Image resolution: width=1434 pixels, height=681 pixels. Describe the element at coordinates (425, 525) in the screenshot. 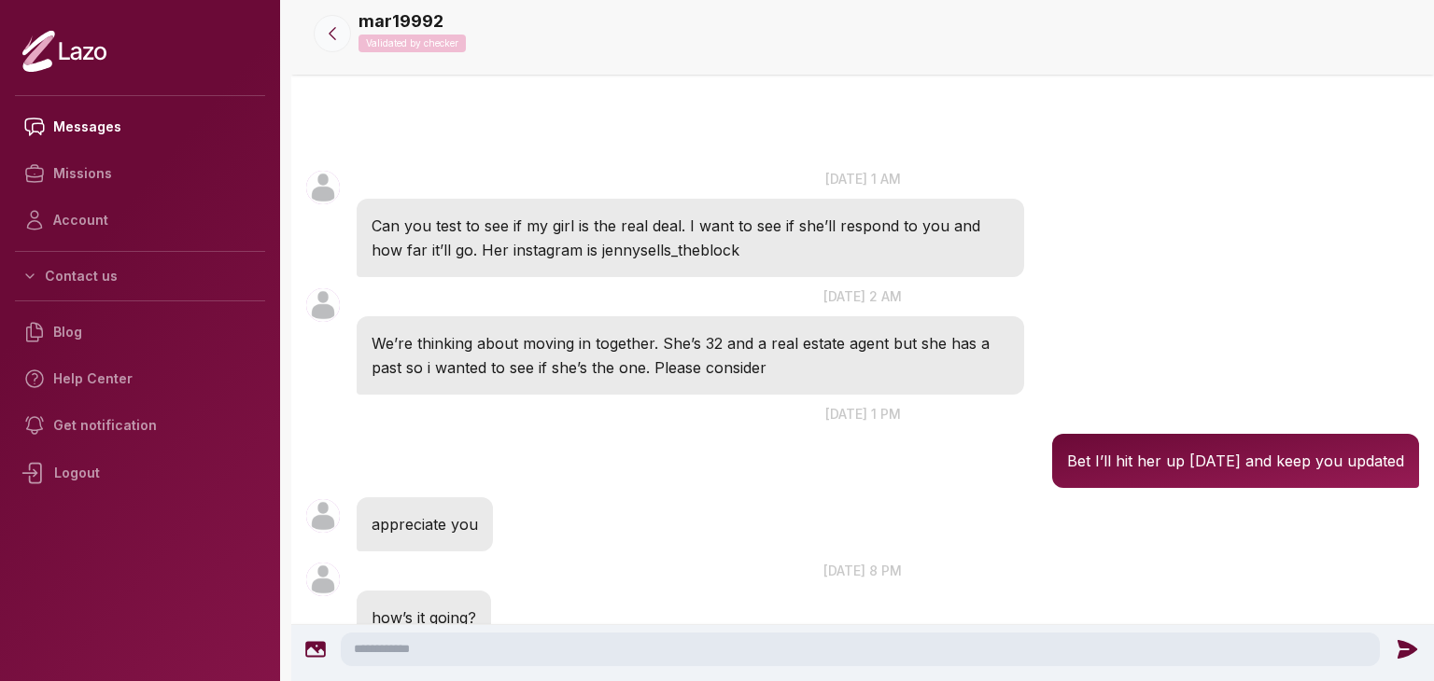

I see `p: appreciate you` at that location.